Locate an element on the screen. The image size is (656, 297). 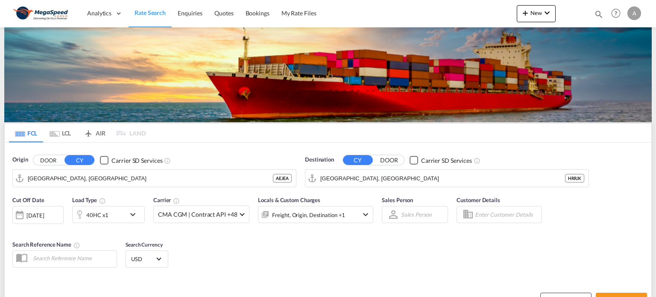
md-datepicker: Select is located at coordinates (15, 229).